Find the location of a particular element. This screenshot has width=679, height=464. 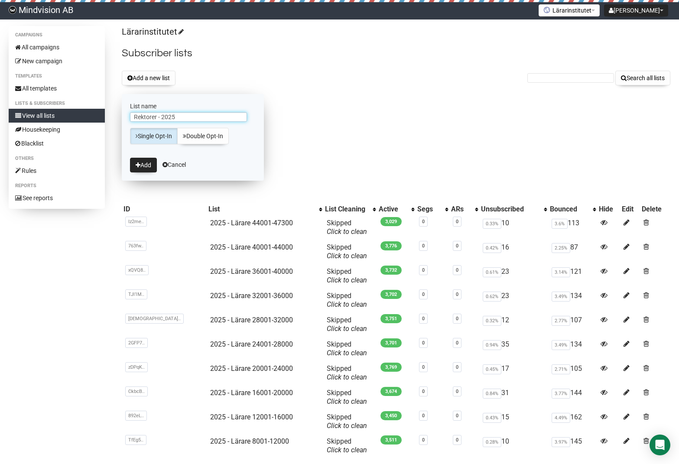

td: 31 is located at coordinates (514, 397).